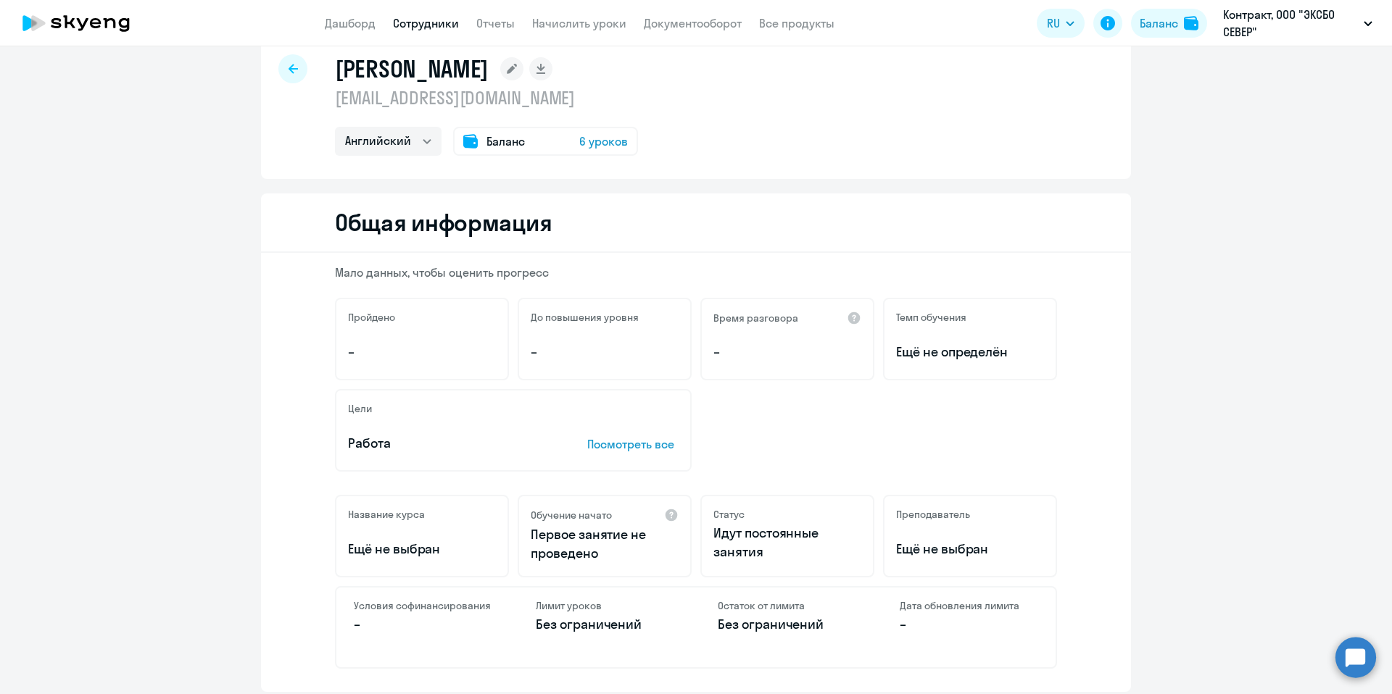 The image size is (1392, 694). Describe the element at coordinates (443, 223) in the screenshot. I see `h2: Общая информация` at that location.